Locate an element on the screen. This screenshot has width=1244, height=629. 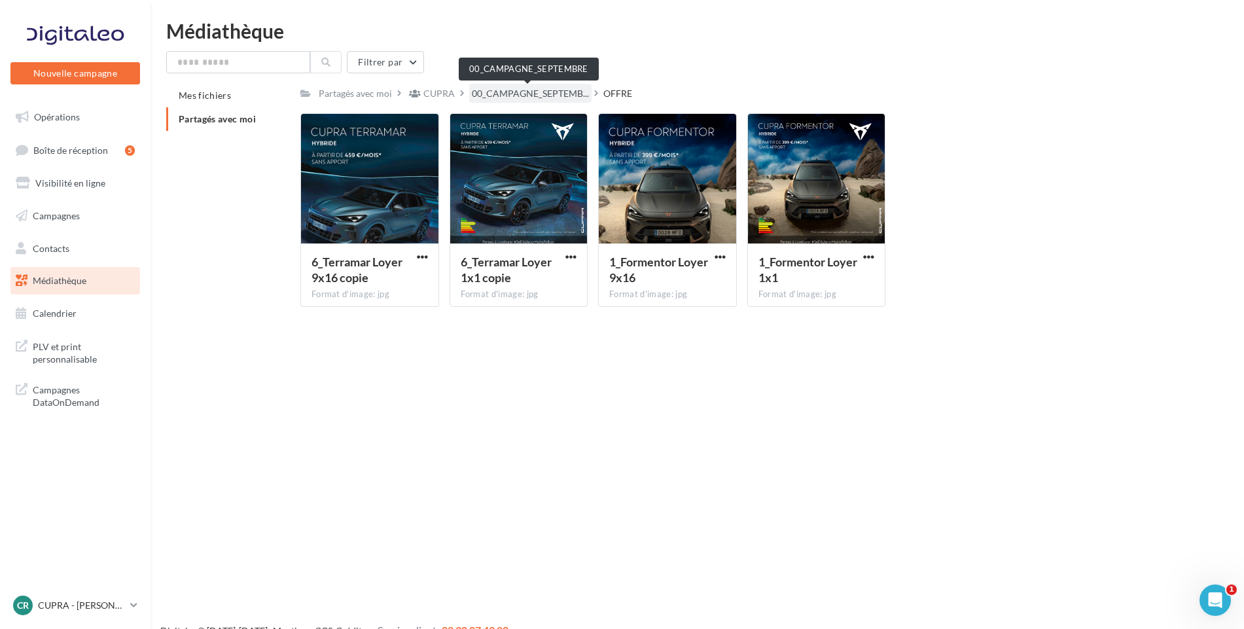
span: 00_CAMPAGNE_SEPTEMB... is located at coordinates (530, 94).